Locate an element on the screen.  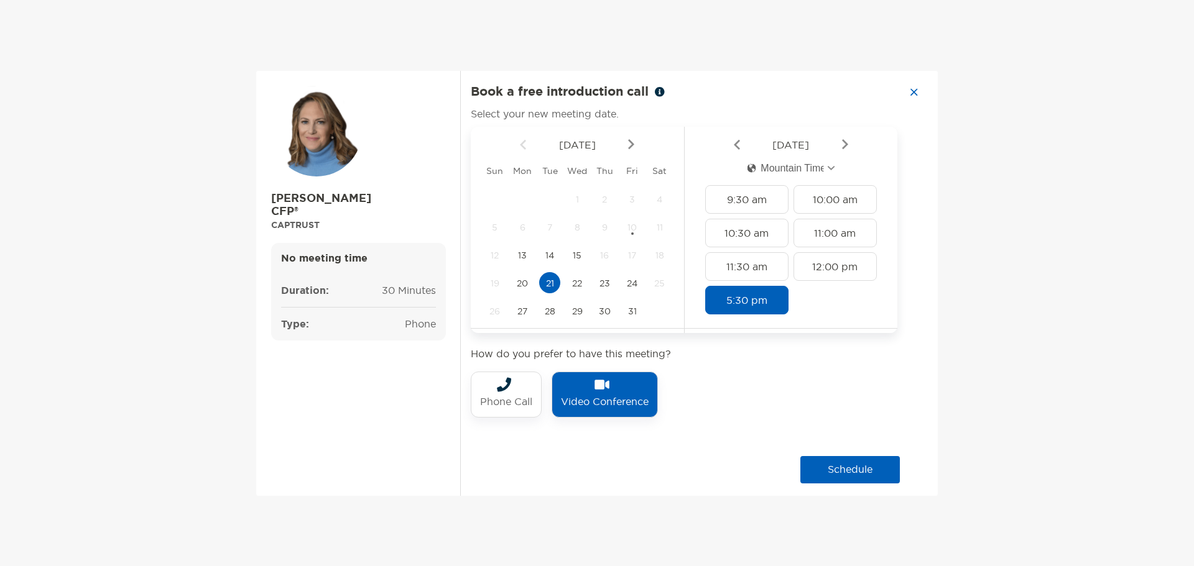
span: 27 is located at coordinates (522, 312).